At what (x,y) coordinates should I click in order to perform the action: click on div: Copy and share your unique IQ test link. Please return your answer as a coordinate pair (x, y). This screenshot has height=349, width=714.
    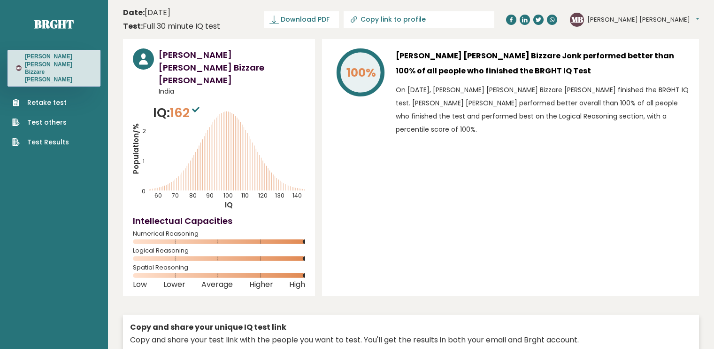
    Looking at the image, I should click on (411, 327).